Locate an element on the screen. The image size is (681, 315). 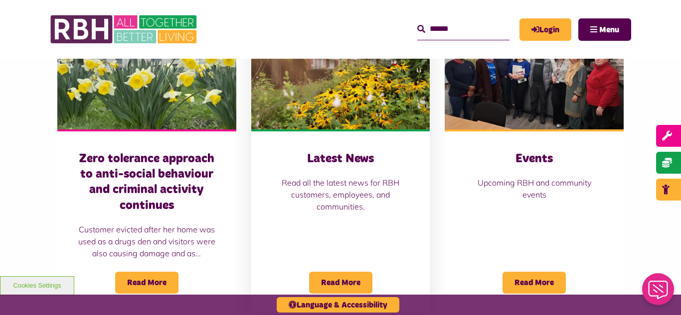
img: Freehold is located at coordinates (147, 74).